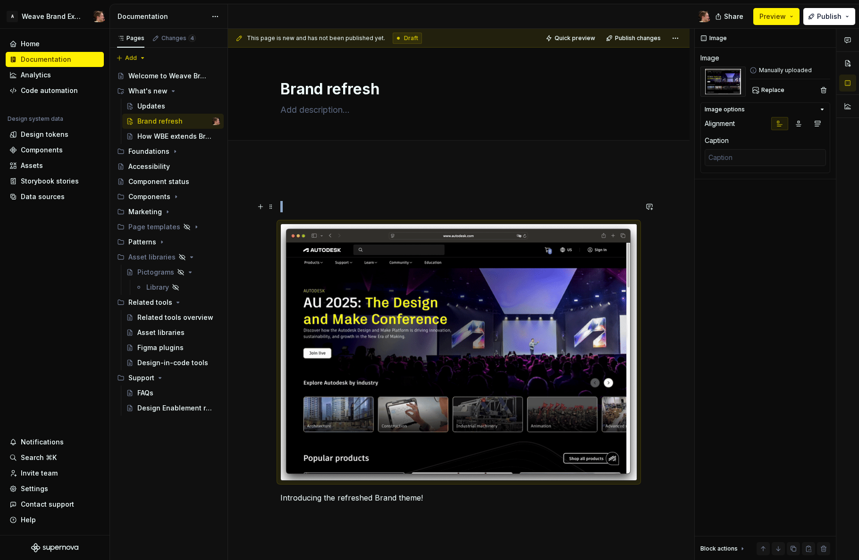  What do you see at coordinates (55, 44) in the screenshot?
I see `a: Home` at bounding box center [55, 44].